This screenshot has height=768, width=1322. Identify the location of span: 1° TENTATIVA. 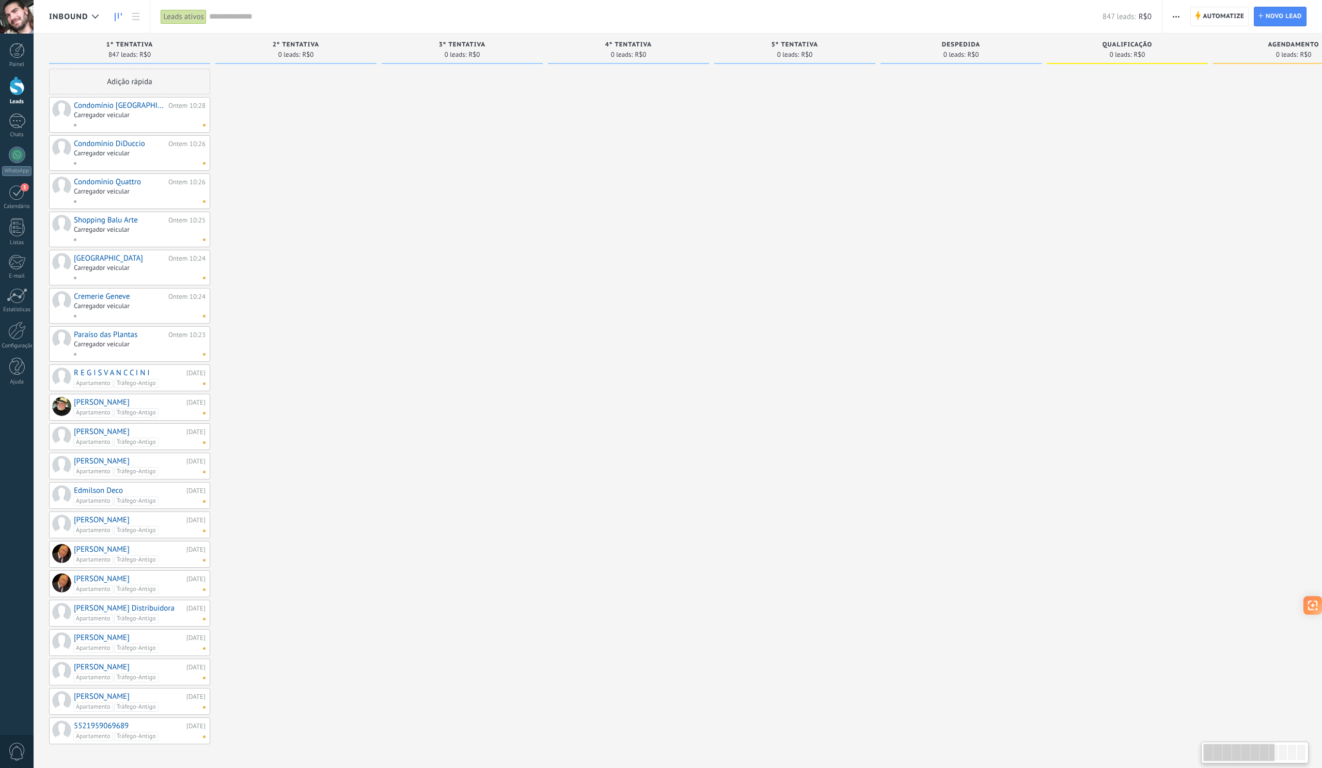
(130, 45).